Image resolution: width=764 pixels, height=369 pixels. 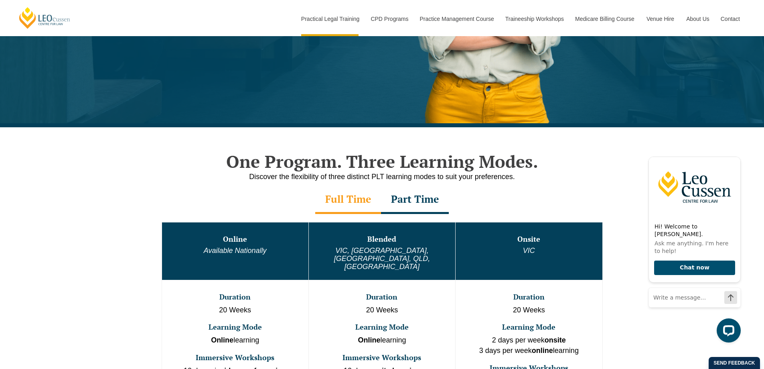 I want to click on a: Traineeship Workshops, so click(x=534, y=19).